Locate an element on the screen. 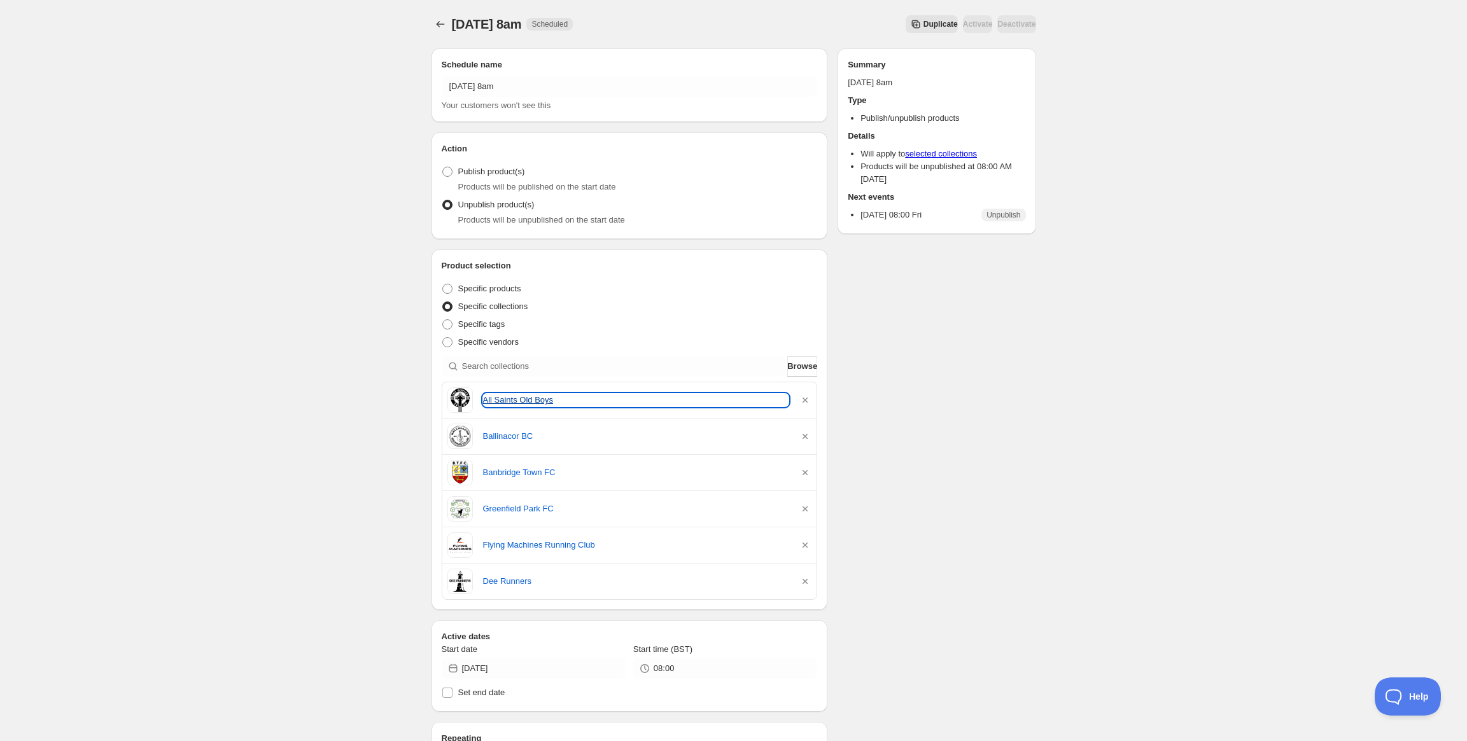 Image resolution: width=1467 pixels, height=741 pixels. a: Banbridge Town FC is located at coordinates (636, 473).